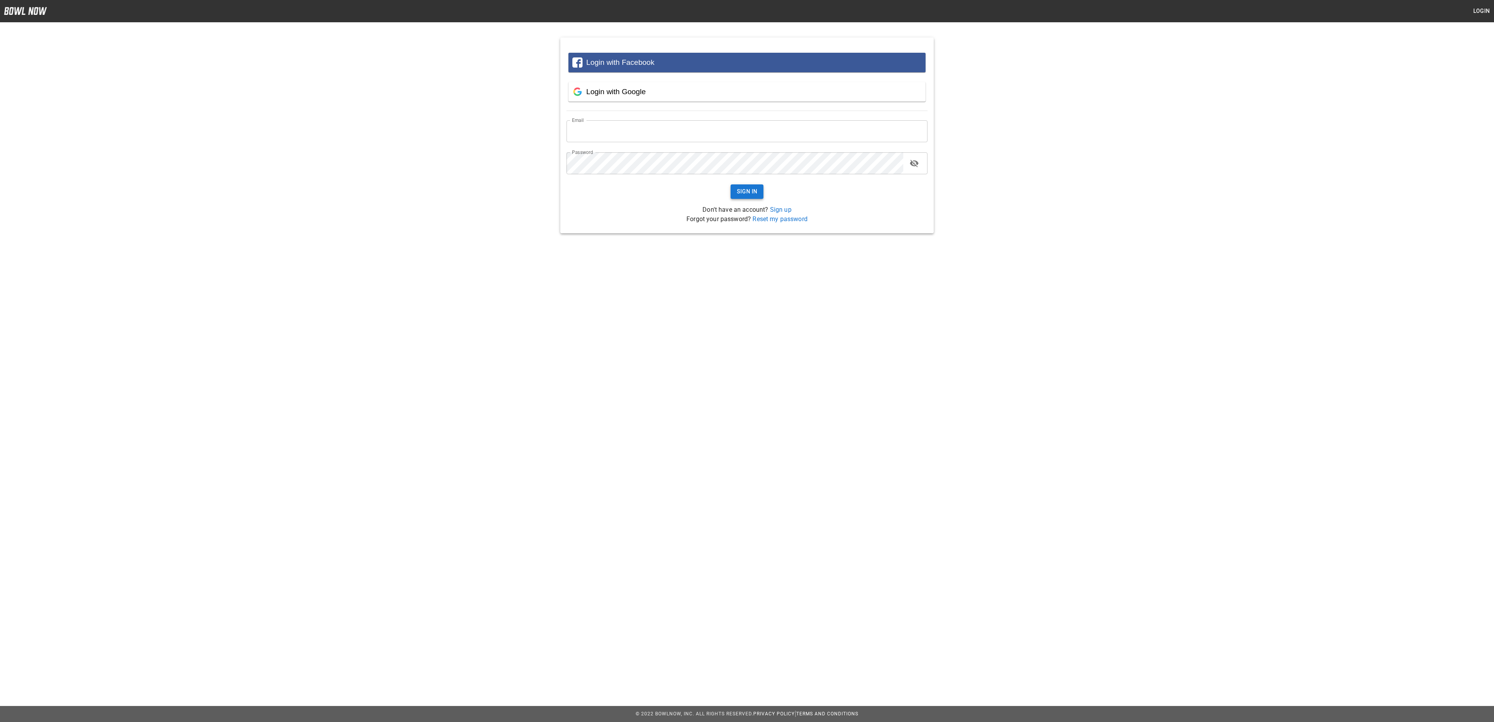 The height and width of the screenshot is (722, 1494). I want to click on button: Login with Google, so click(747, 92).